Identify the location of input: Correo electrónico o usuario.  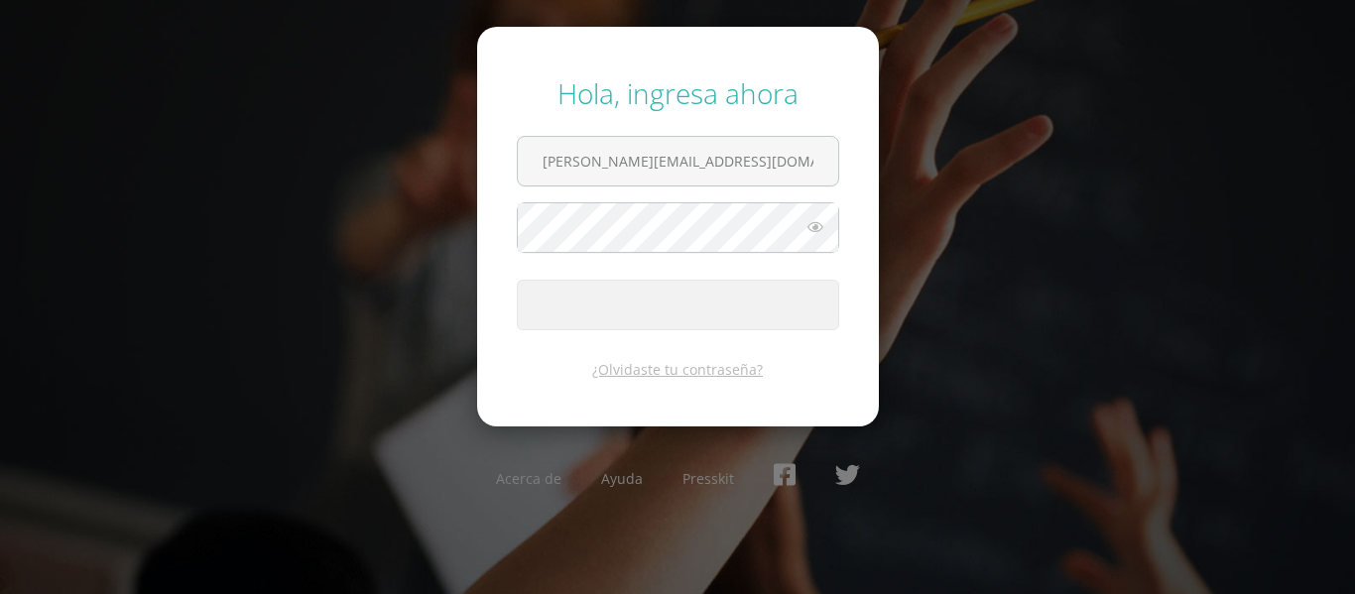
(677, 161).